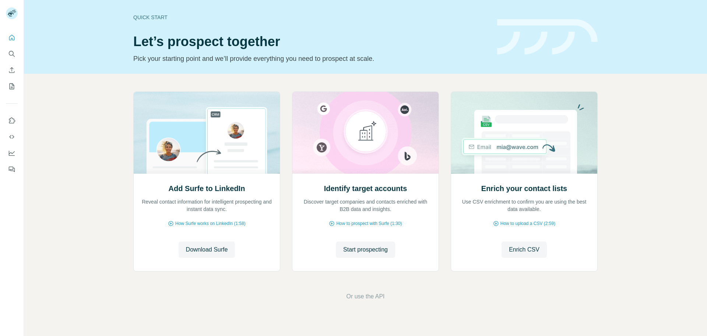  I want to click on h2: Identify target accounts, so click(366, 188).